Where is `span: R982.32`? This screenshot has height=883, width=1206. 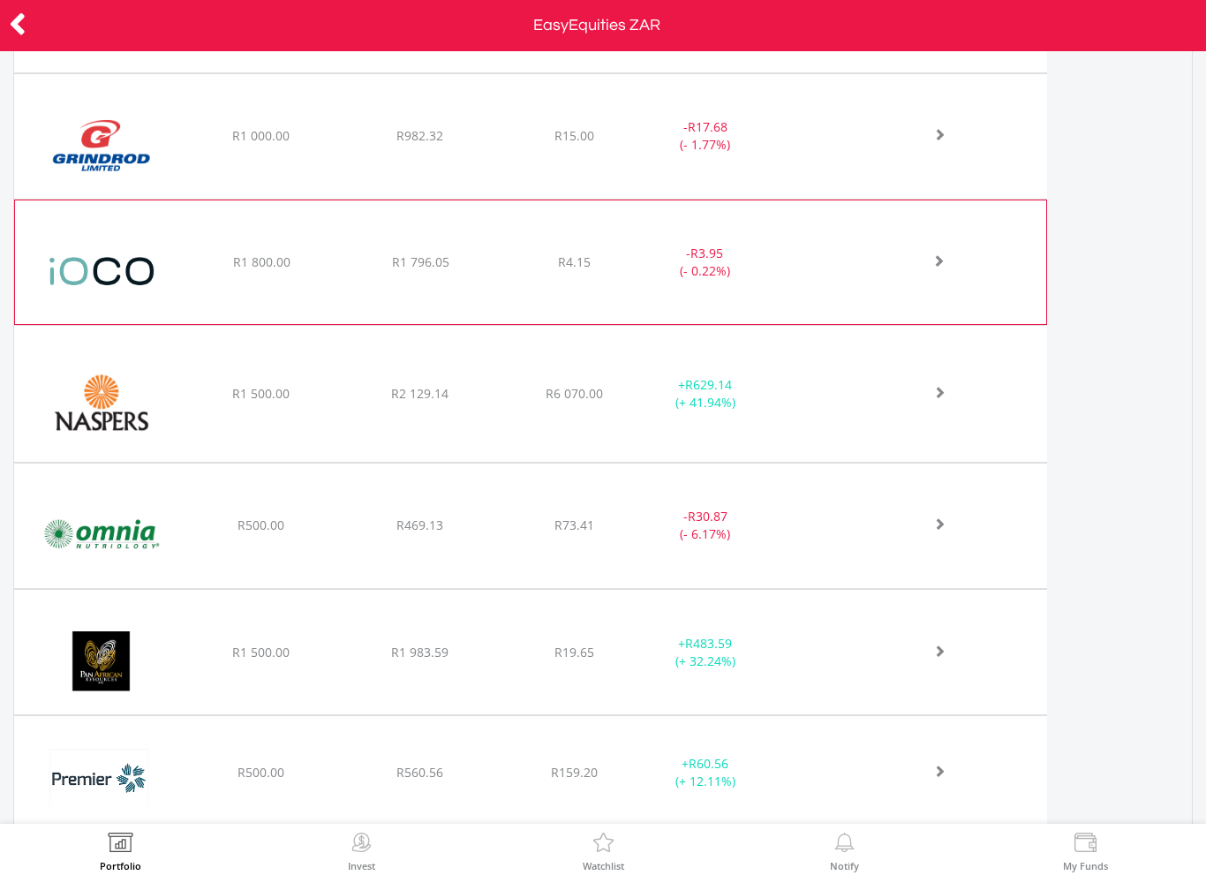
span: R982.32 is located at coordinates (419, 135).